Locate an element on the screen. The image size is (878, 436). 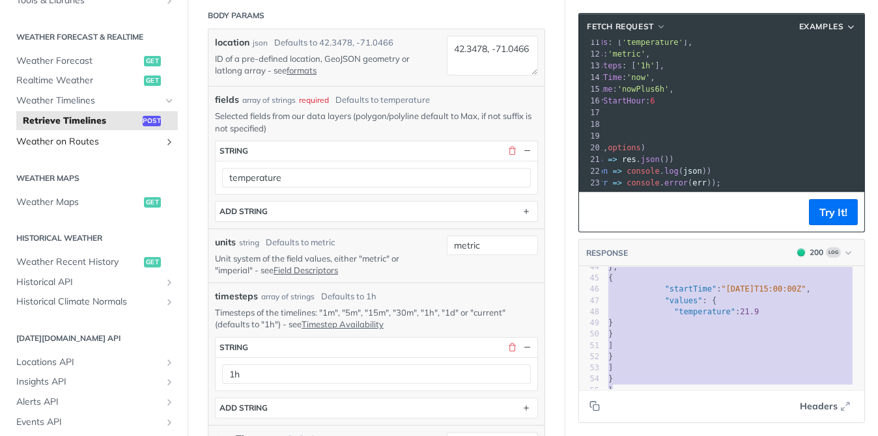
span: Events API is located at coordinates (89, 423).